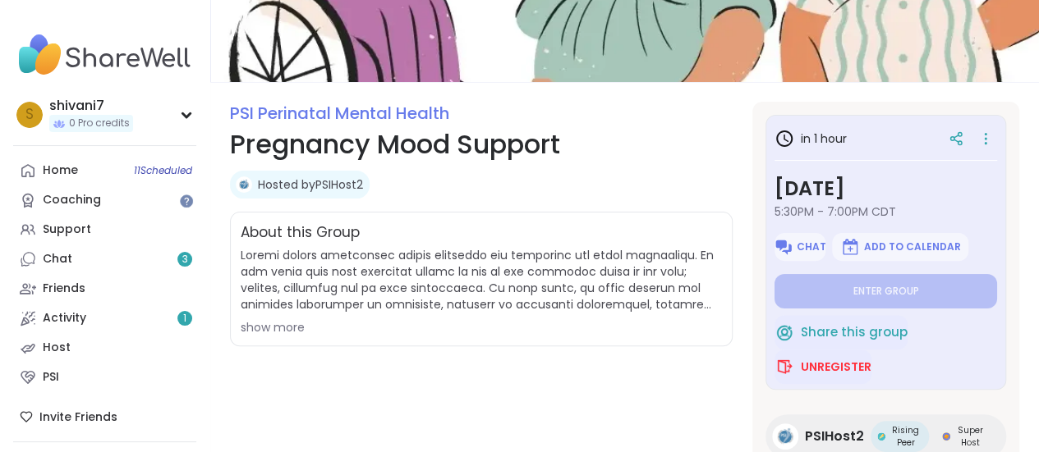 Image resolution: width=1039 pixels, height=452 pixels. I want to click on a: PSI Perinatal Mental Health, so click(339, 113).